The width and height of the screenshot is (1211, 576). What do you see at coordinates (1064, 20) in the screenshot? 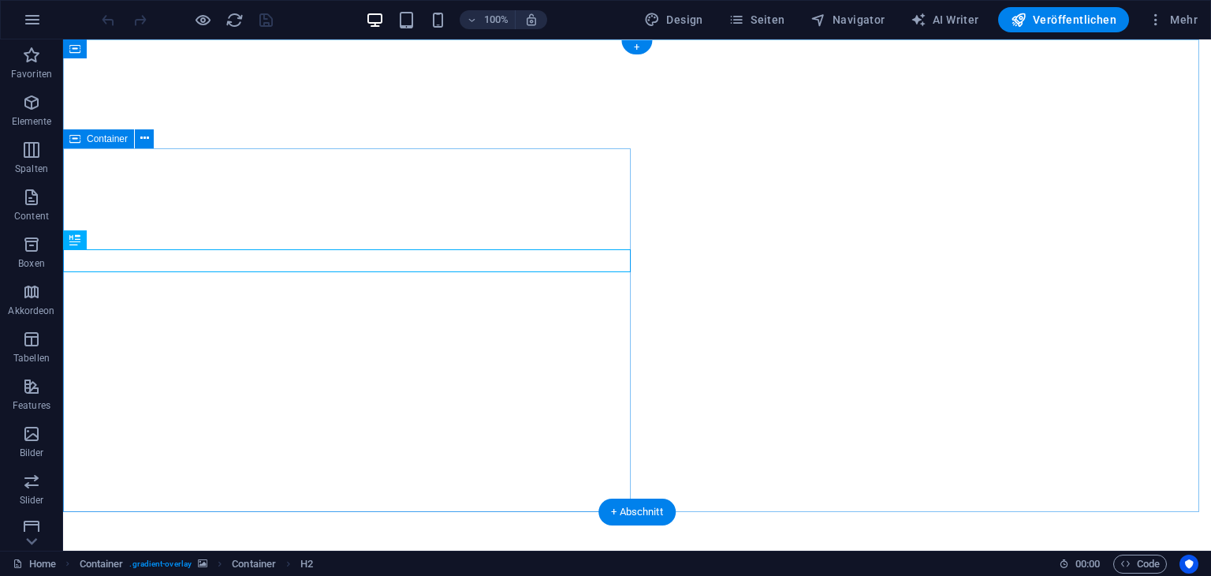
I see `span: Veröffentlichen` at bounding box center [1064, 20].